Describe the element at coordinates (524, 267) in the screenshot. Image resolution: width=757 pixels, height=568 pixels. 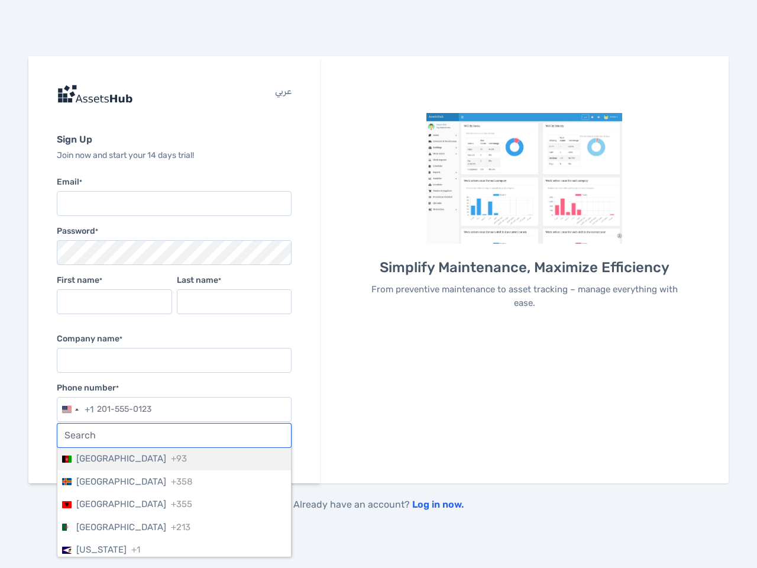
I see `h5: Simplify Maintenance, Maximize Efficiency` at that location.